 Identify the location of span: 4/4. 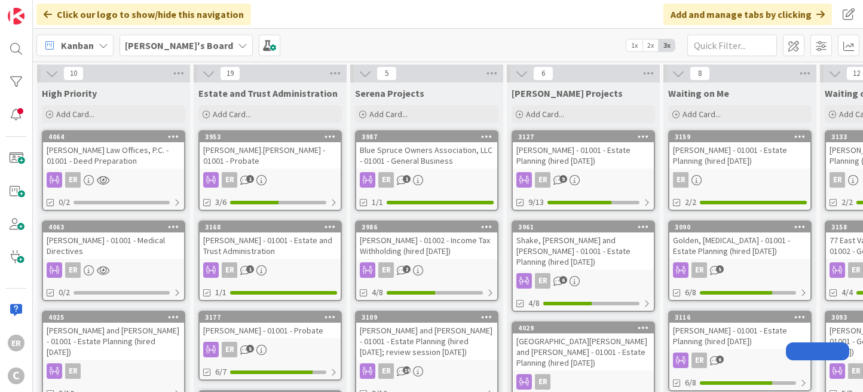
(847, 292).